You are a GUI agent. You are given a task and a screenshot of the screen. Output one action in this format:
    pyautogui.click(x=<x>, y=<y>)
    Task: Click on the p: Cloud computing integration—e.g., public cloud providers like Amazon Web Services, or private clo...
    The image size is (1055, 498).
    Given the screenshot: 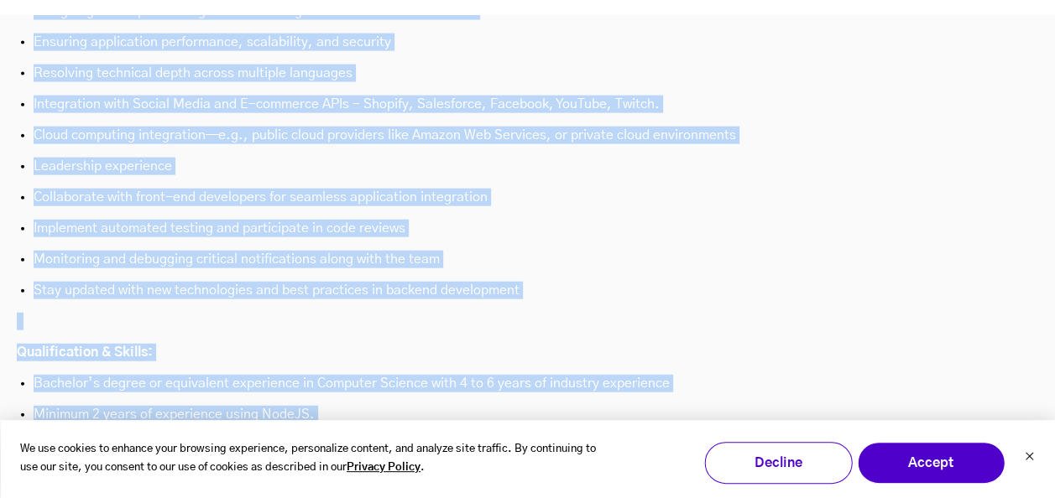 What is the action you would take?
    pyautogui.click(x=527, y=135)
    